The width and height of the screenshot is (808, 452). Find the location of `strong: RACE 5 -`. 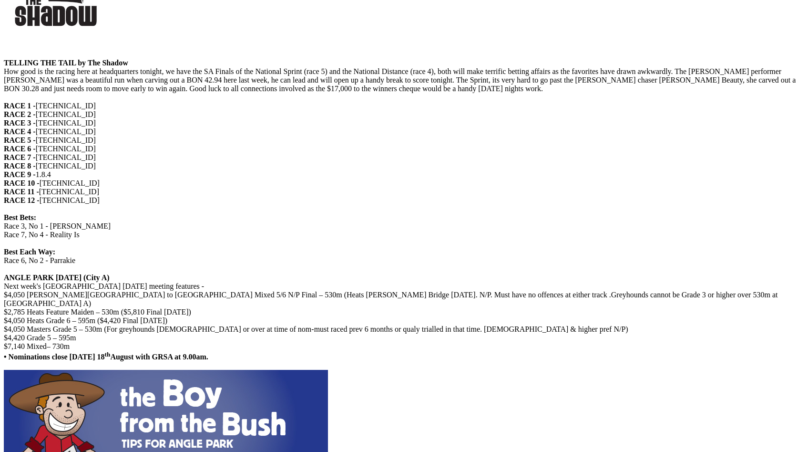

strong: RACE 5 - is located at coordinates (20, 140).